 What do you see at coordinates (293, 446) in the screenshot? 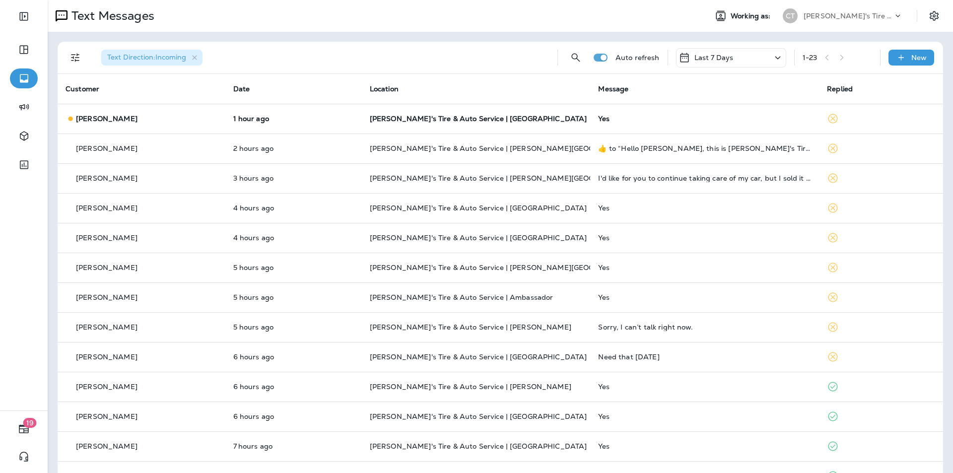
I see `p: Sep 16, 2025 08:39 AM` at bounding box center [293, 446].